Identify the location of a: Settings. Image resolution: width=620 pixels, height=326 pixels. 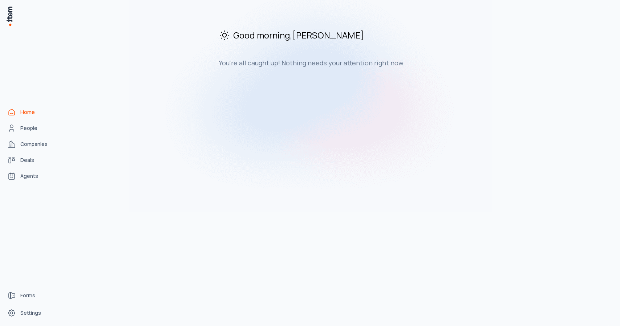
(32, 313).